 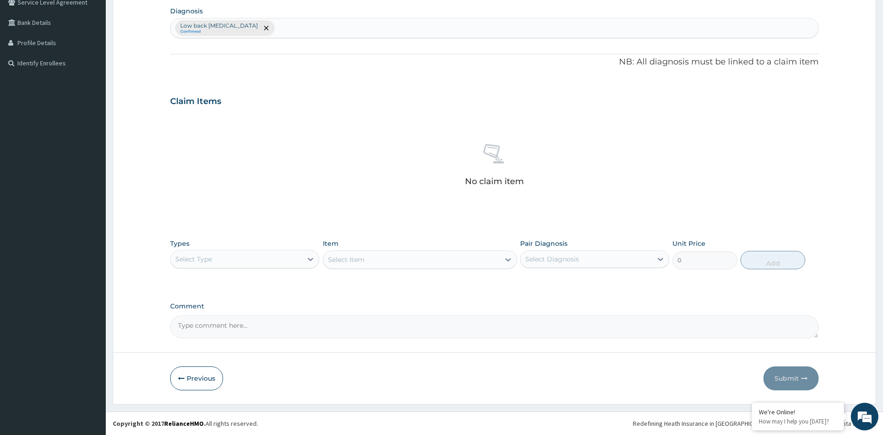 I want to click on label: Item, so click(x=331, y=243).